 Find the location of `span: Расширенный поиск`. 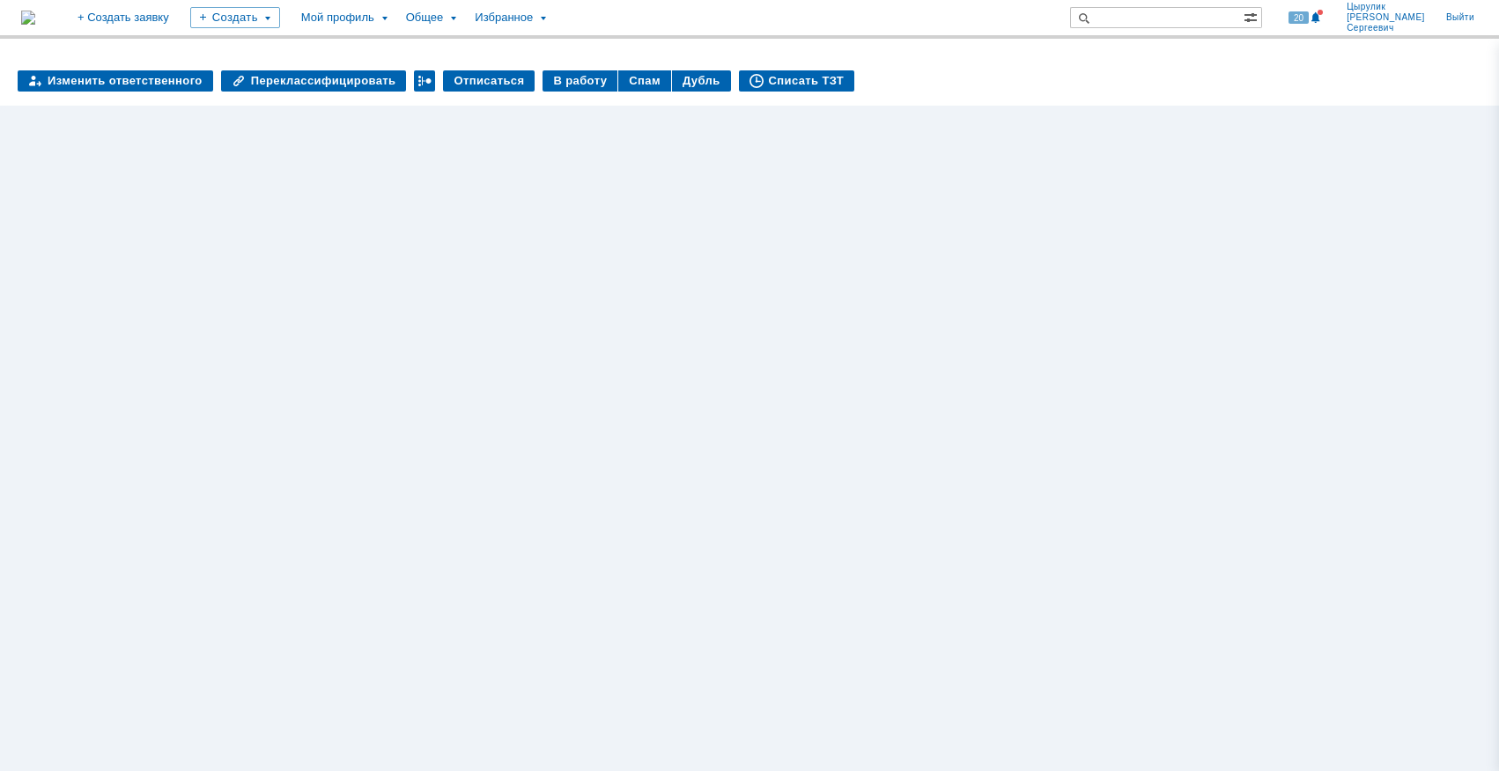

span: Расширенный поиск is located at coordinates (1252, 16).